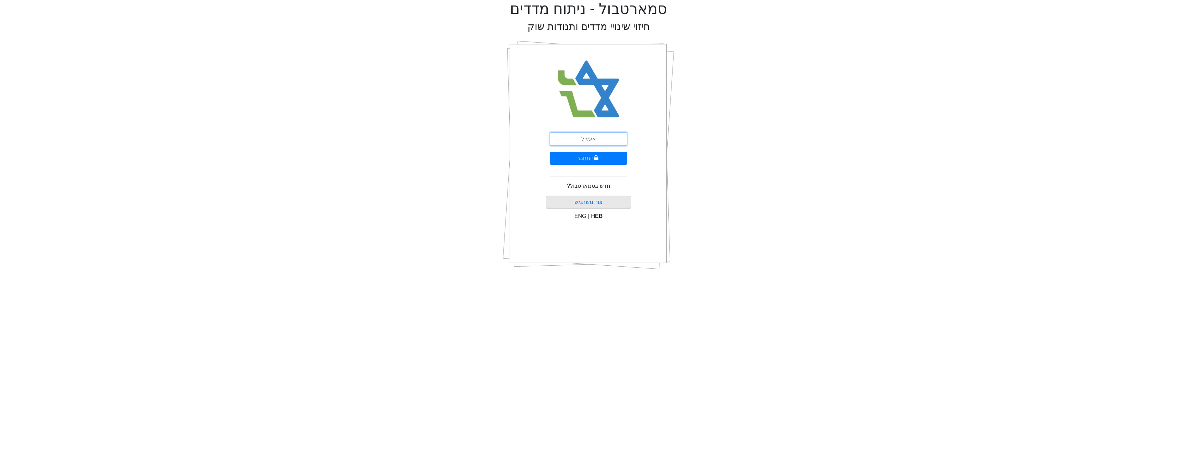 The height and width of the screenshot is (451, 1177). What do you see at coordinates (588, 186) in the screenshot?
I see `p: חדש בסמארטבול?` at bounding box center [588, 186].